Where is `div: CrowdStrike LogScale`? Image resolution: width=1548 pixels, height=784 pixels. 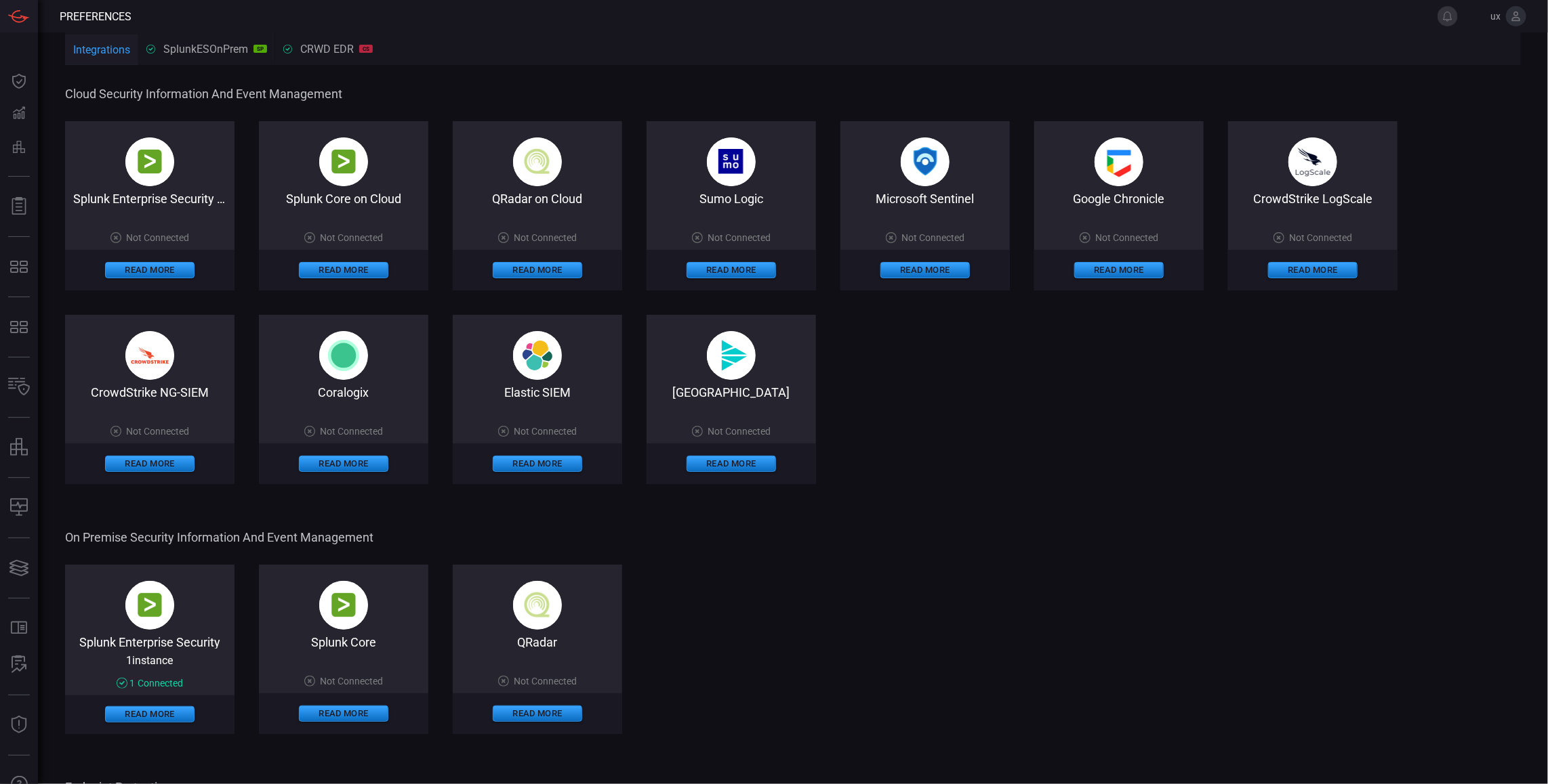 div: CrowdStrike LogScale is located at coordinates (1313, 198).